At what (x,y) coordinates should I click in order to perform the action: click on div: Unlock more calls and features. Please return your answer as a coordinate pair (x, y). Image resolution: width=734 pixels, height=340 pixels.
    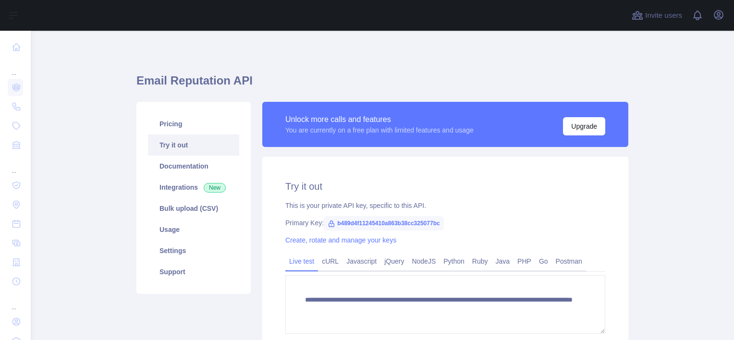
    Looking at the image, I should click on (380, 120).